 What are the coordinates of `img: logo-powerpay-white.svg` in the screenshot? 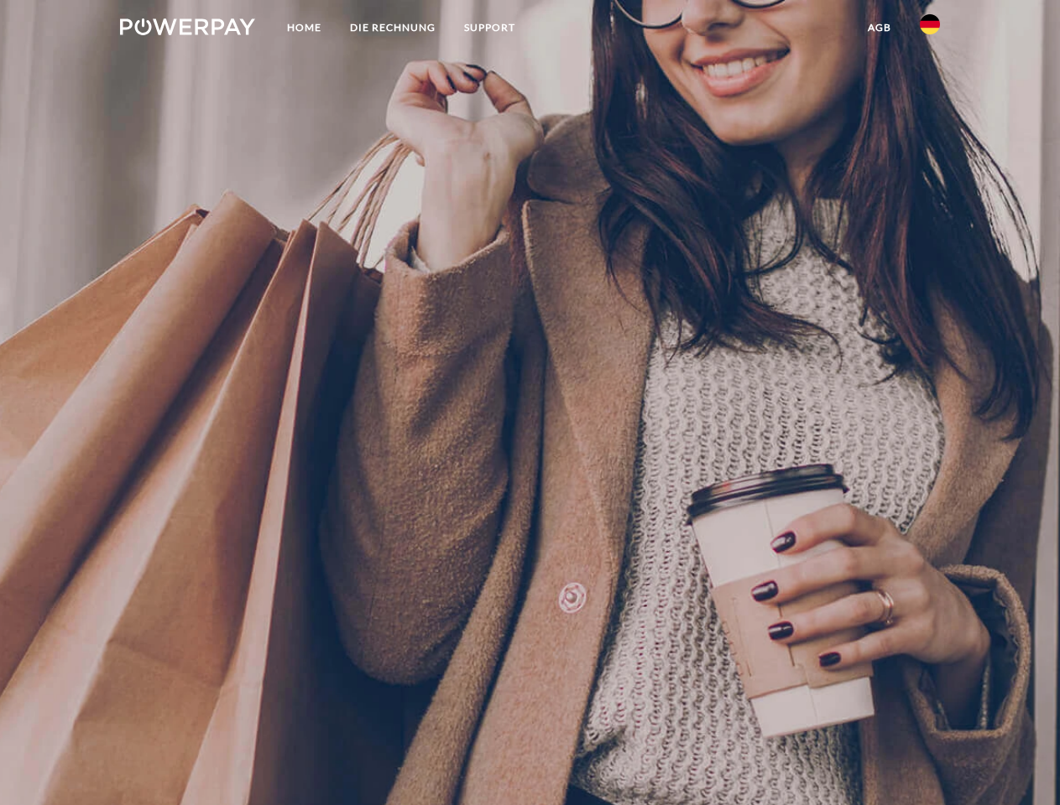 It's located at (187, 27).